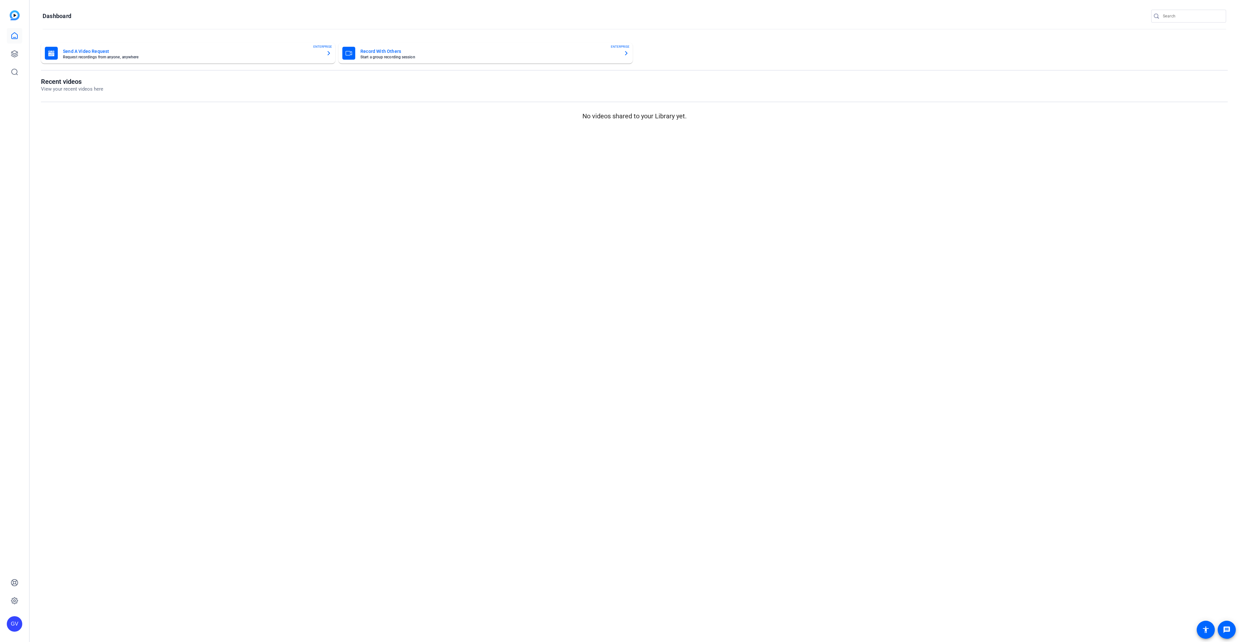 The width and height of the screenshot is (1239, 642). What do you see at coordinates (192, 57) in the screenshot?
I see `mat-card-subtitle: Request recordings from anyone, anywhere` at bounding box center [192, 57].